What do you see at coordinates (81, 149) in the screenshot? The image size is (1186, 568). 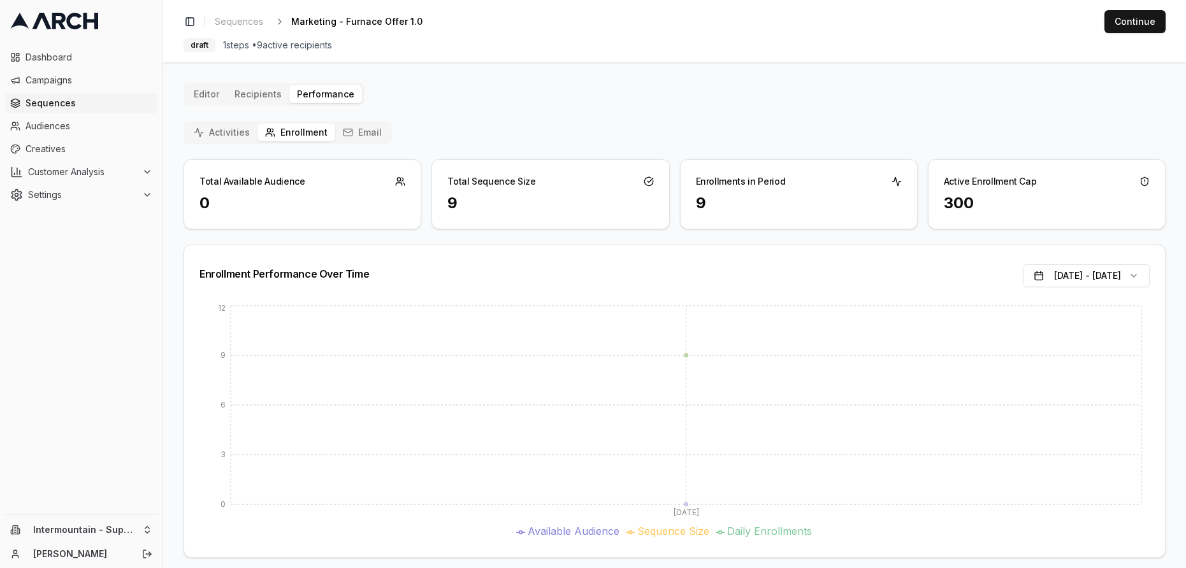 I see `a: Creatives` at bounding box center [81, 149].